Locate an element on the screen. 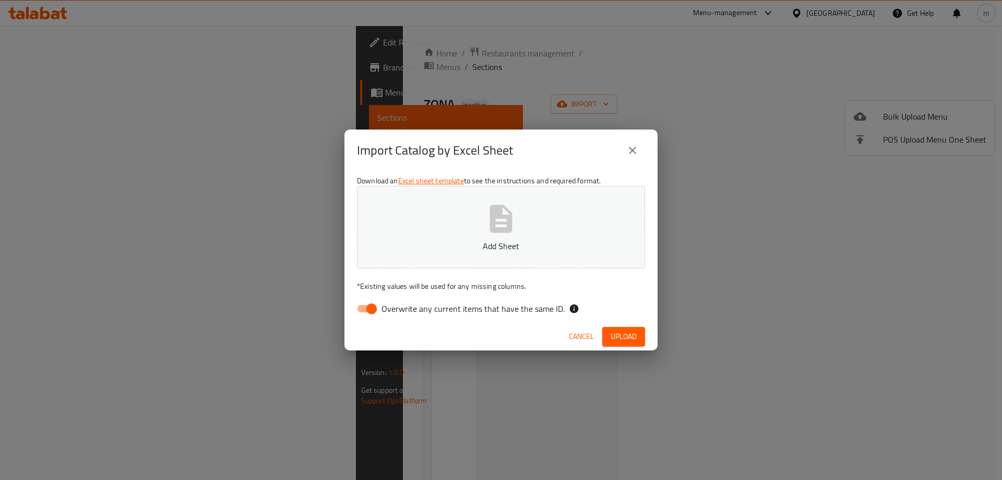 This screenshot has width=1002, height=480. span: Overwrite any current items that have the same ID. is located at coordinates (473, 308).